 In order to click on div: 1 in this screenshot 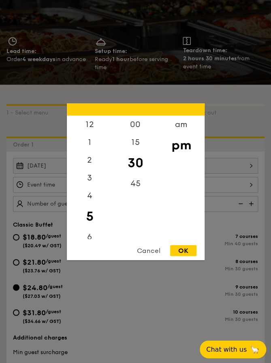, I will do `click(89, 142)`.